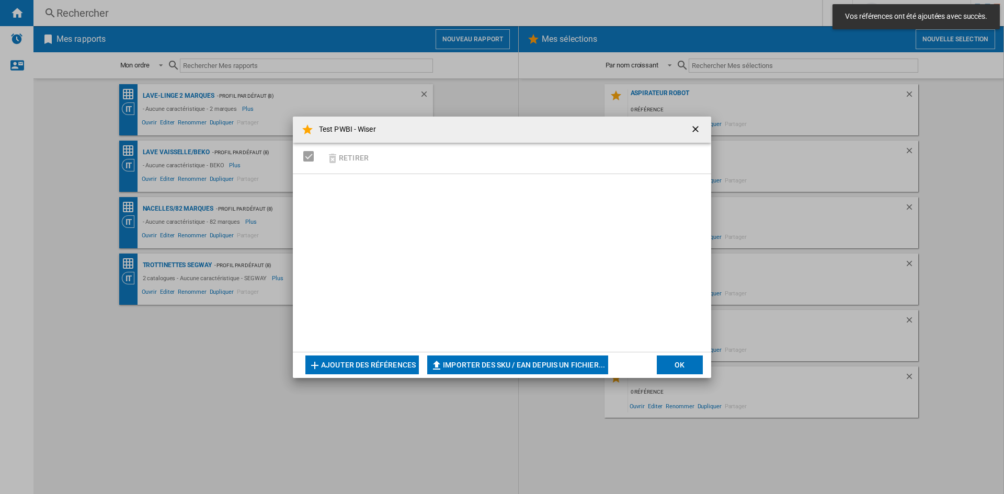  Describe the element at coordinates (362, 365) in the screenshot. I see `button: Ajouter des références` at that location.